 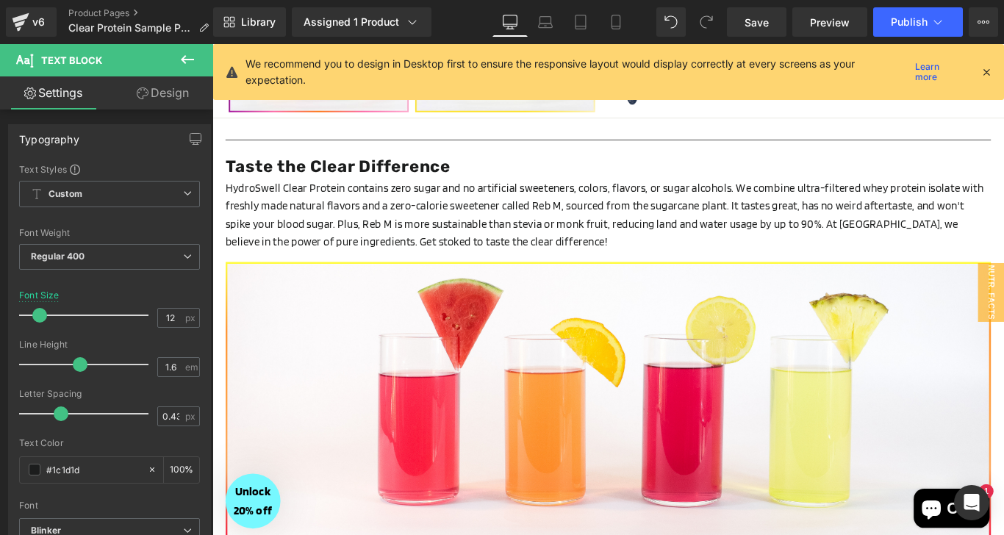 I want to click on div: Font Weight, so click(x=110, y=233).